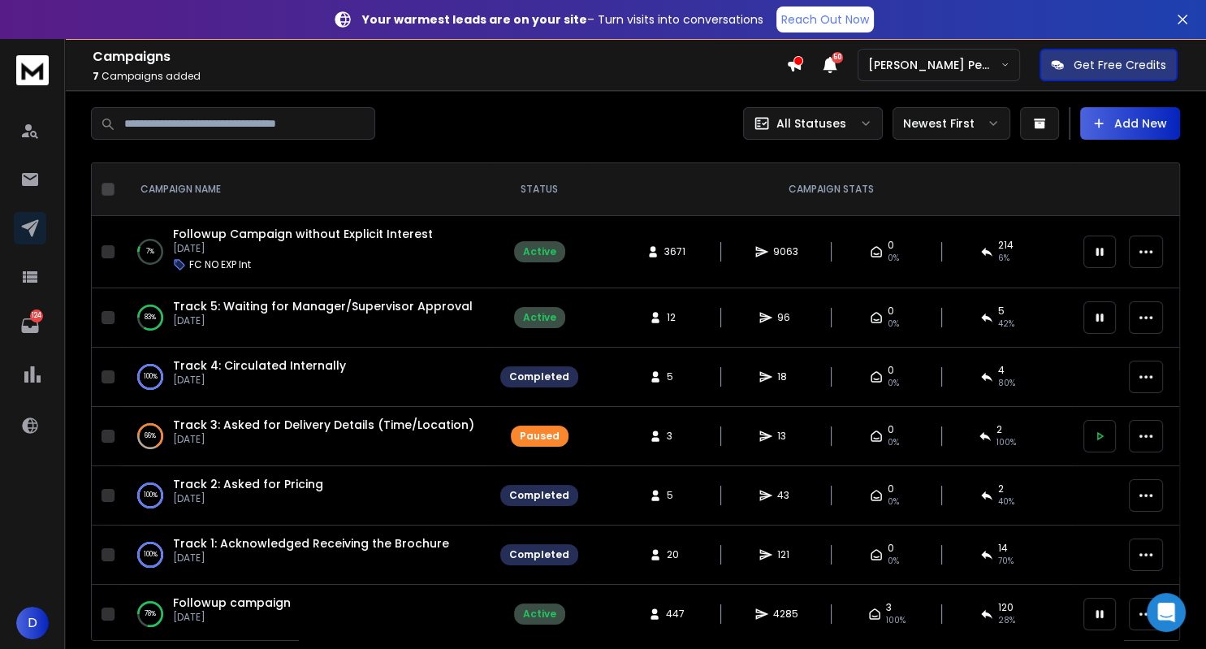 The width and height of the screenshot is (1206, 649). Describe the element at coordinates (785, 377) in the screenshot. I see `span: 18` at that location.